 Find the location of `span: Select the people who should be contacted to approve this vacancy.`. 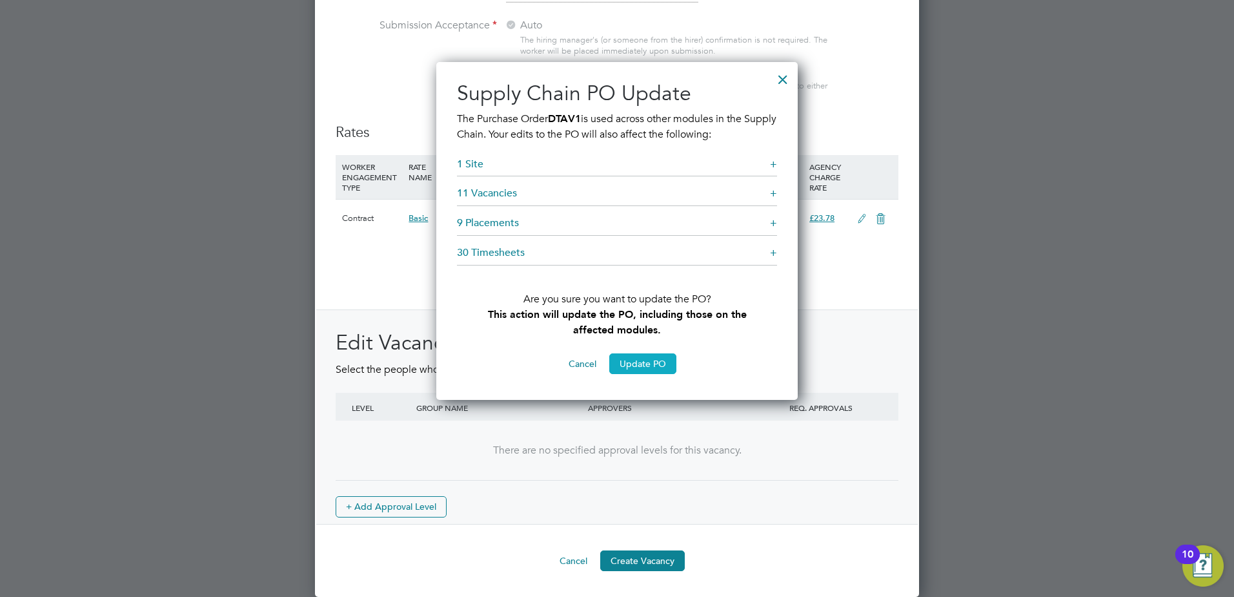

span: Select the people who should be contacted to approve this vacancy. is located at coordinates (491, 369).